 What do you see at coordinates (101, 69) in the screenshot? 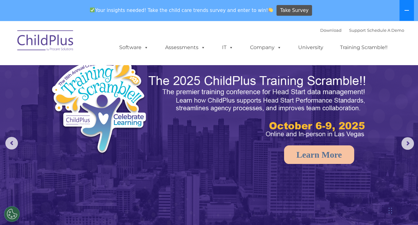
I see `span: Phone number` at bounding box center [101, 69].